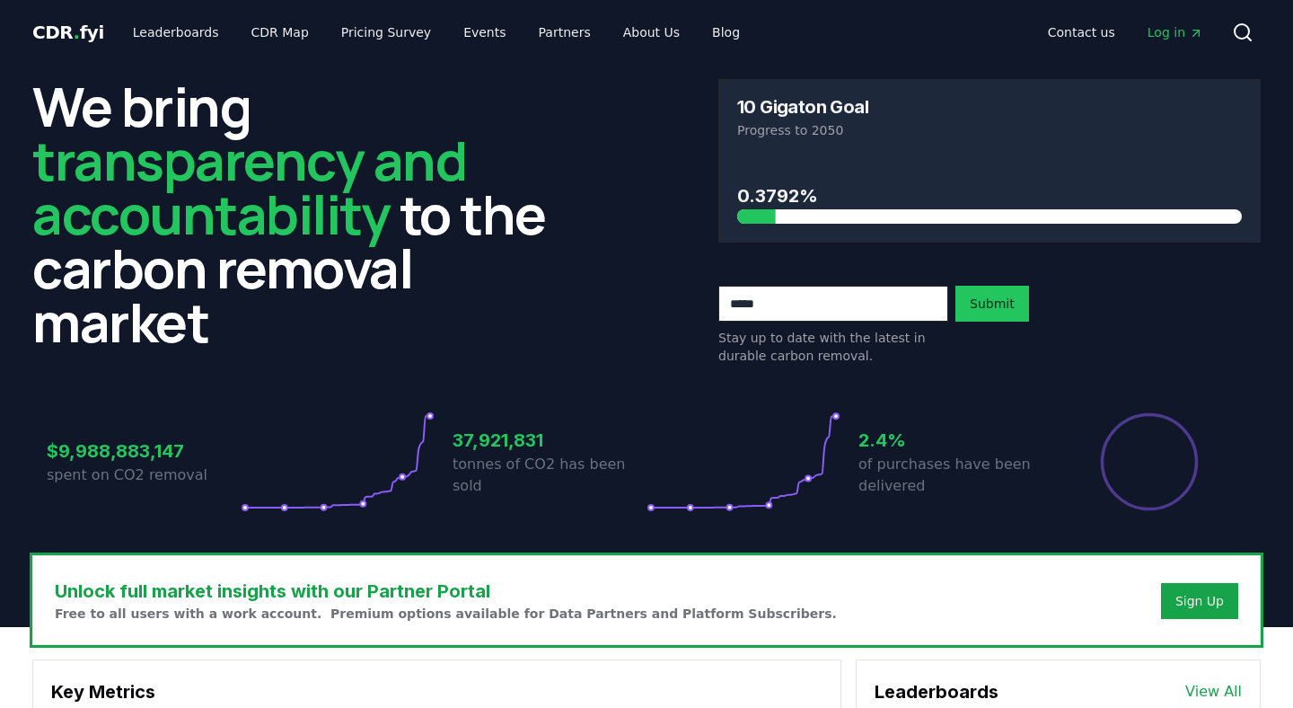 The height and width of the screenshot is (708, 1293). Describe the element at coordinates (803, 107) in the screenshot. I see `h3: 10 Gigaton Goal` at that location.